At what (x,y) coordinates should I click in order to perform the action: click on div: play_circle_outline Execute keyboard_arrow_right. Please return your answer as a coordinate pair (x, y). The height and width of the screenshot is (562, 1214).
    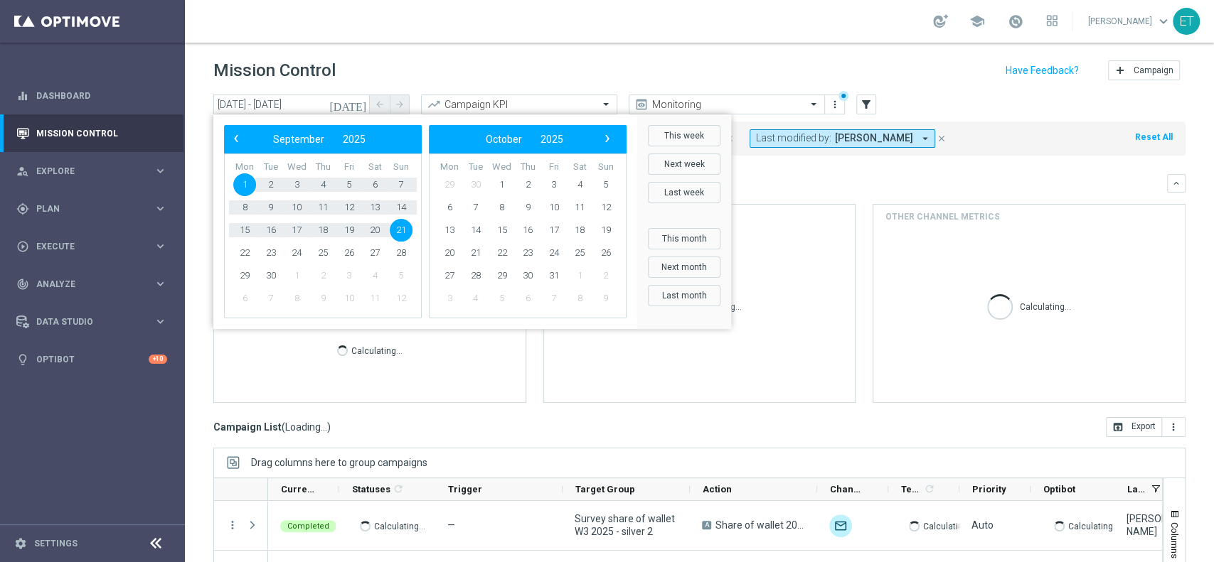
    Looking at the image, I should click on (92, 247).